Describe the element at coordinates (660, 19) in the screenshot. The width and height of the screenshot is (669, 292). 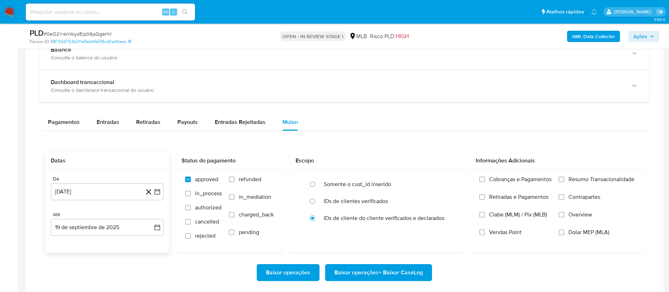
I see `span: 3.160.0` at that location.